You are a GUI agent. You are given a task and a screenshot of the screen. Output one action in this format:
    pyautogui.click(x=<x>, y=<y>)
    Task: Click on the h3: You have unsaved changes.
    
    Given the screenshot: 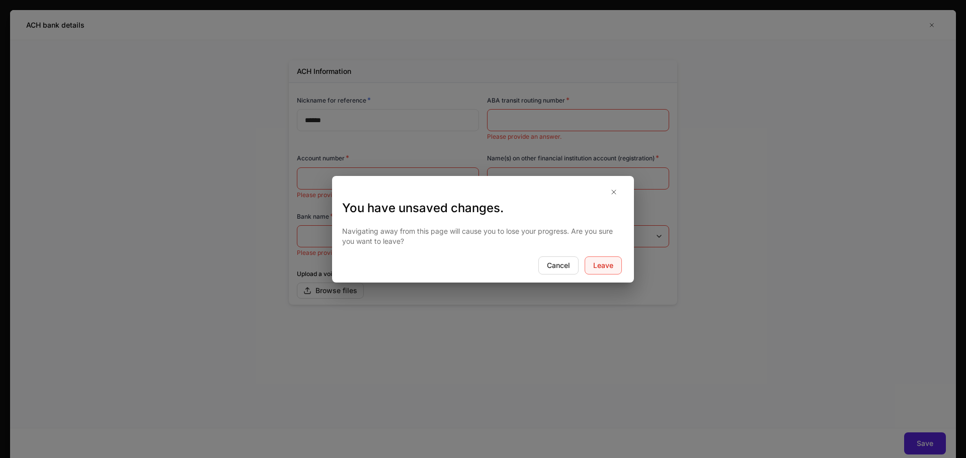 What is the action you would take?
    pyautogui.click(x=483, y=208)
    